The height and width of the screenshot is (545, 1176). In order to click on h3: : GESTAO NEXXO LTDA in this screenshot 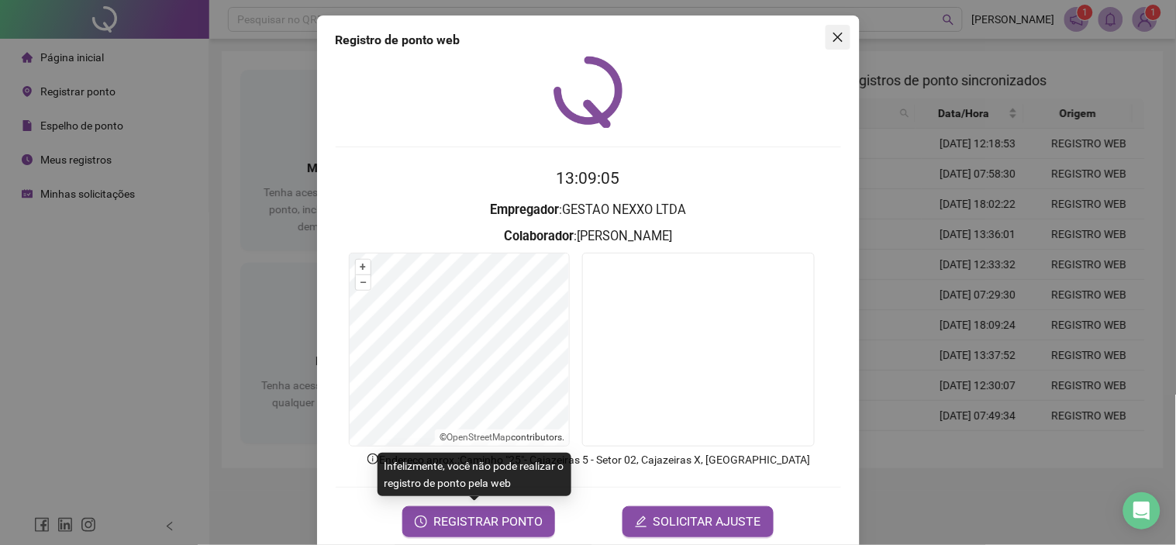, I will do `click(588, 210)`.